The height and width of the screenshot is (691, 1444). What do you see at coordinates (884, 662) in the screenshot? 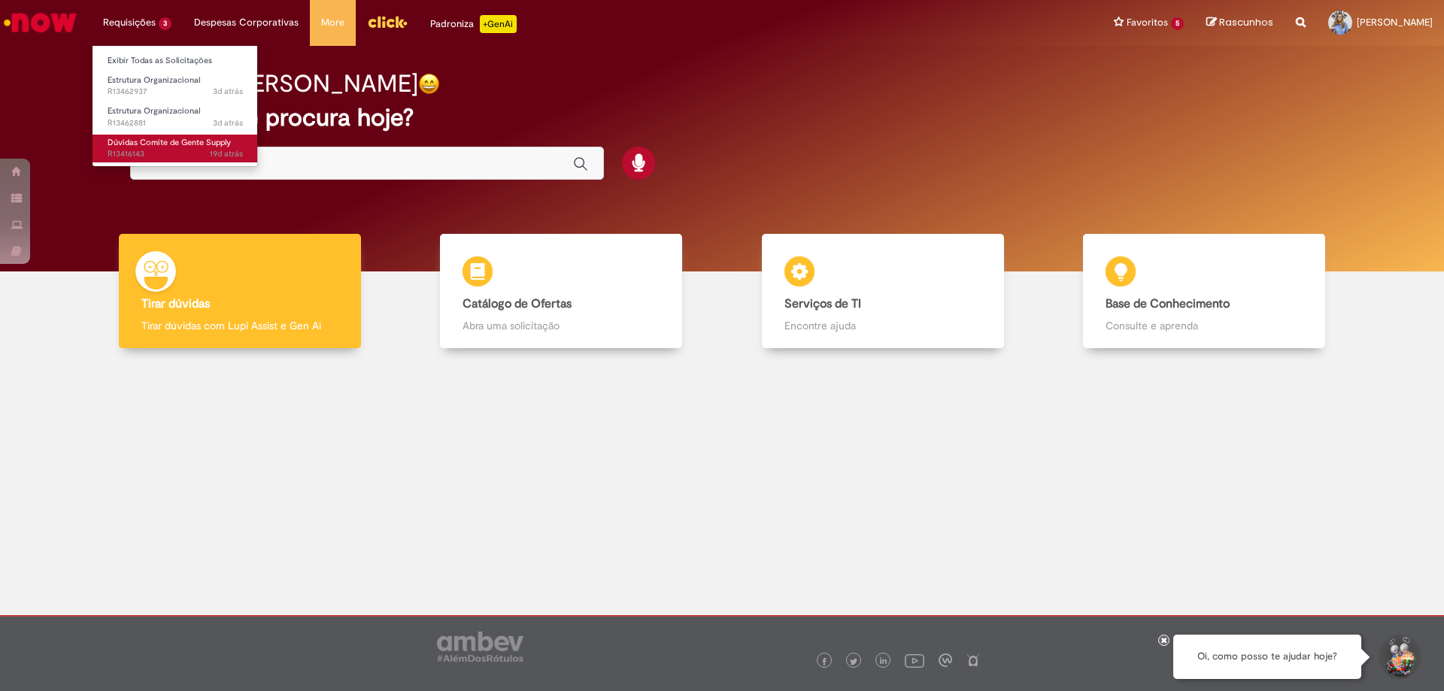
I see `img: logo_footer_linkedin.png` at bounding box center [884, 662].